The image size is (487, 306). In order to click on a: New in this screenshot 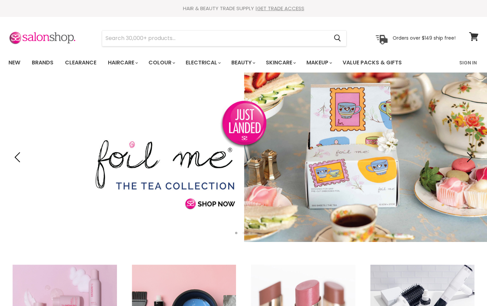, I will do `click(14, 63)`.